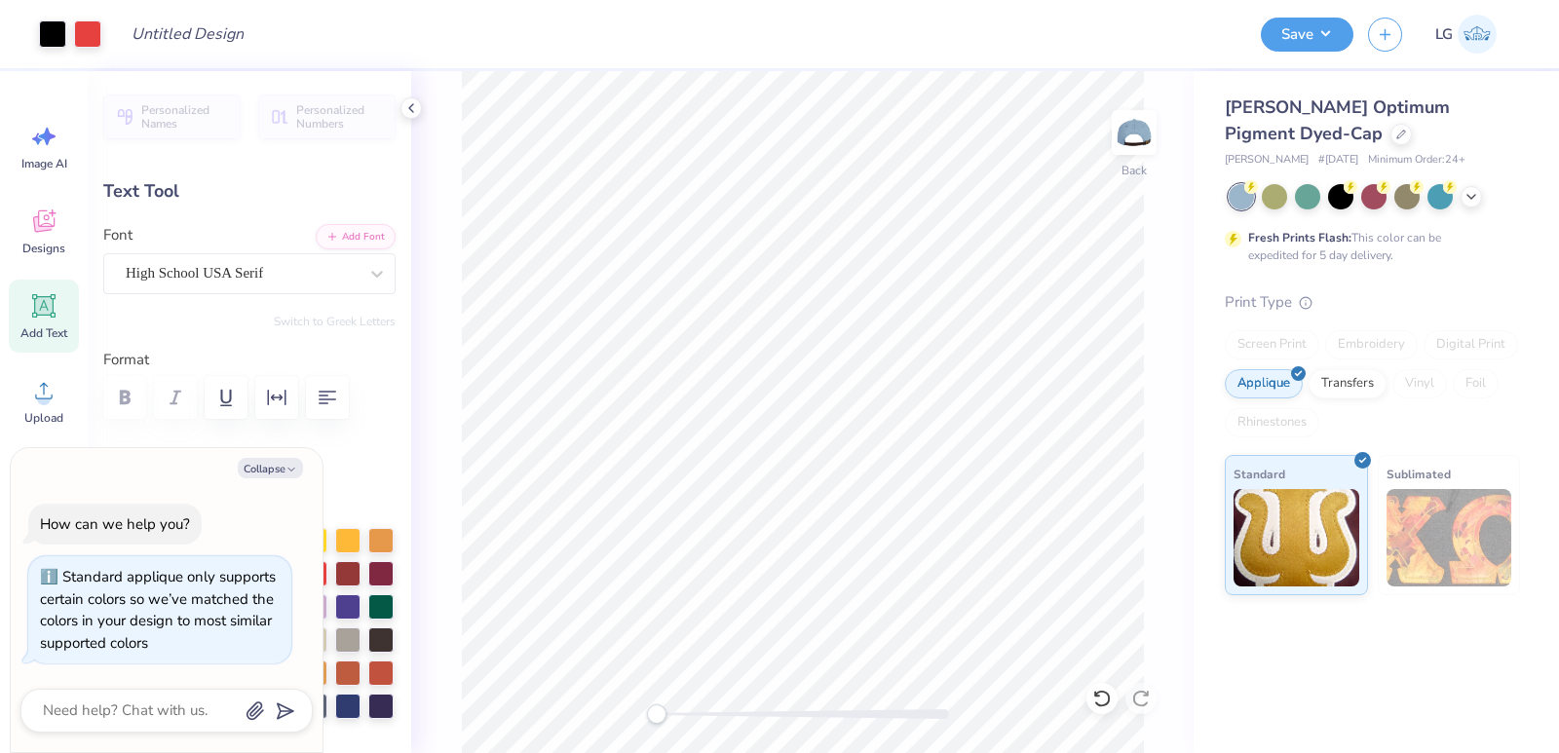 Image resolution: width=1559 pixels, height=753 pixels. I want to click on div: This color can be expedited for 5 day delivery., so click(1368, 247).